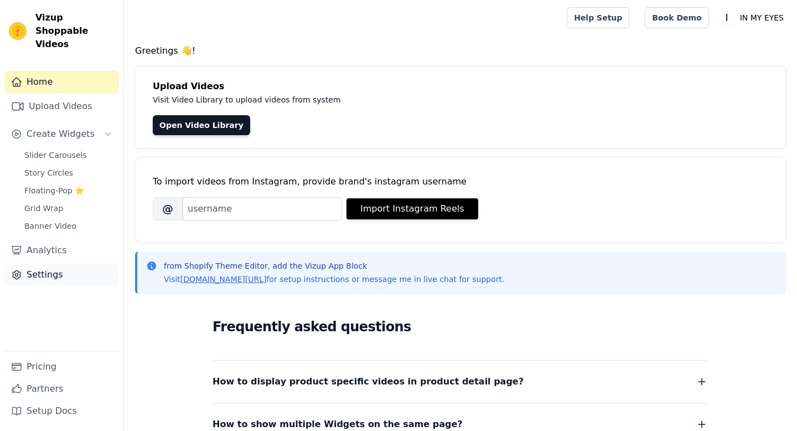  Describe the element at coordinates (50, 226) in the screenshot. I see `span: Banner Video` at that location.